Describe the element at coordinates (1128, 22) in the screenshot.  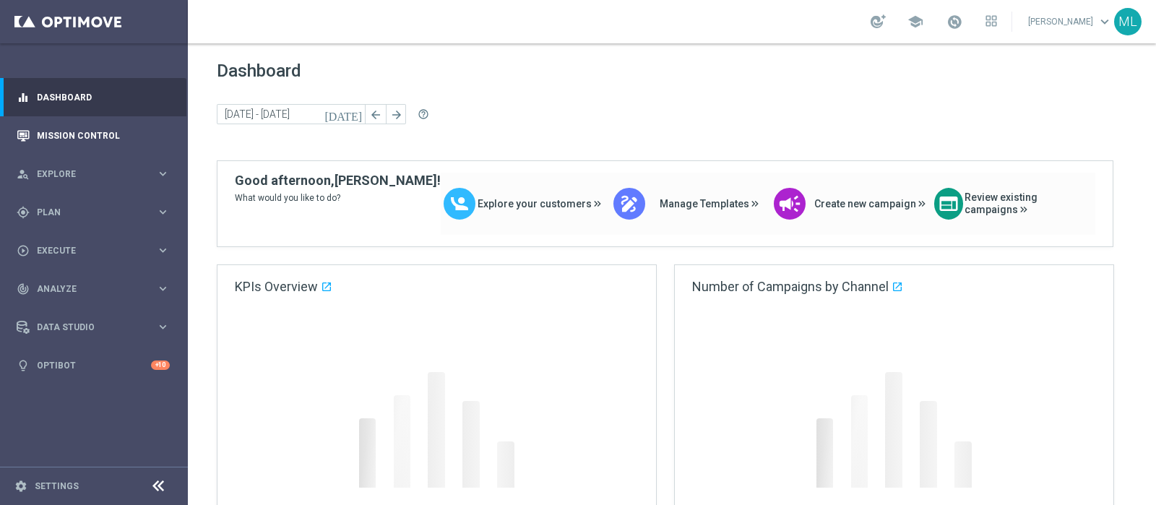
I see `div: ML` at that location.